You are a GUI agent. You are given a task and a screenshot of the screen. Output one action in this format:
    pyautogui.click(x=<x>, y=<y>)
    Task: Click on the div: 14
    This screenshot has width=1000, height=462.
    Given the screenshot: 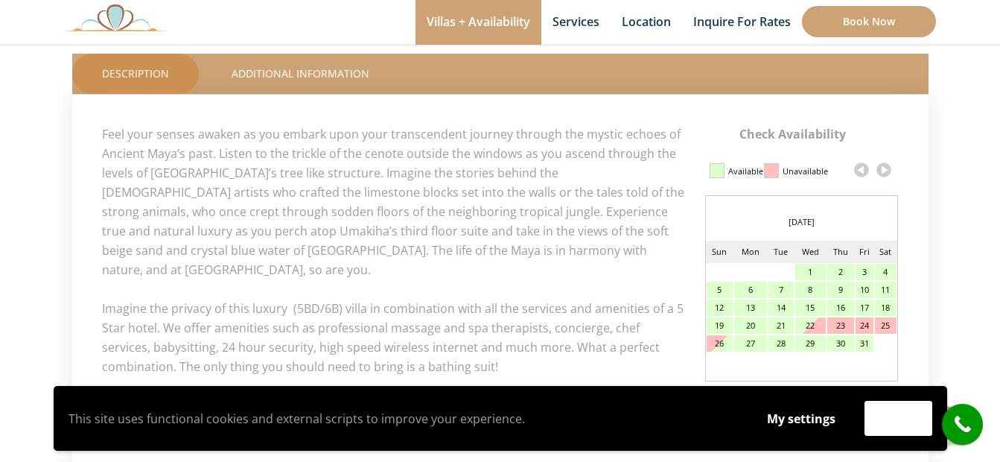 What is the action you would take?
    pyautogui.click(x=781, y=308)
    